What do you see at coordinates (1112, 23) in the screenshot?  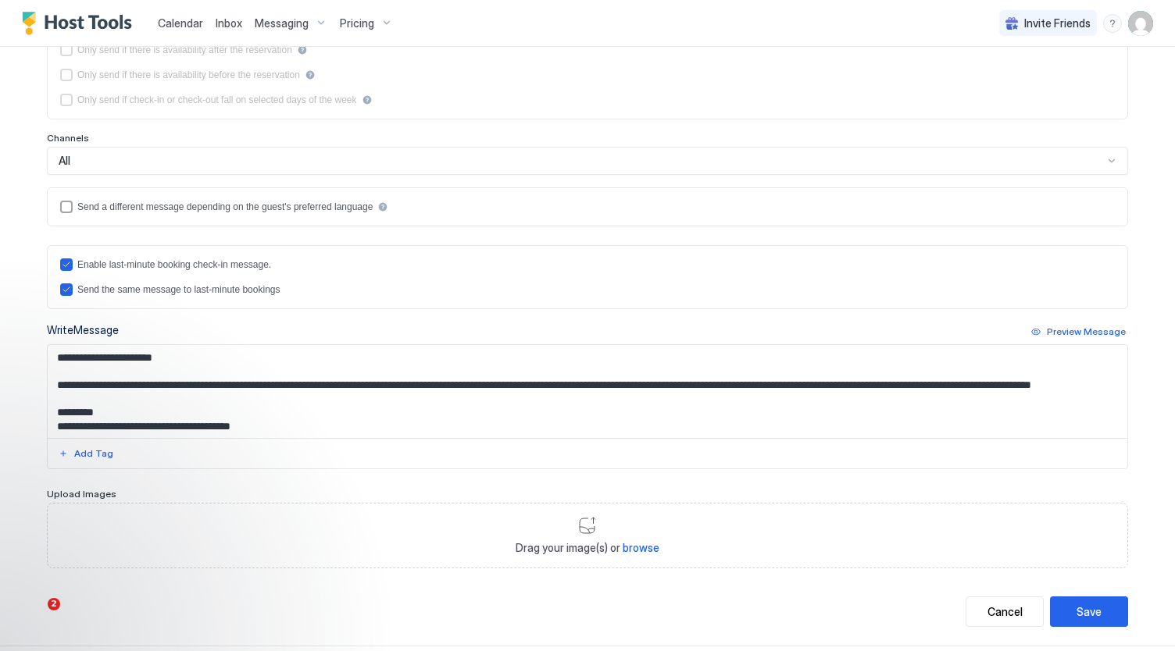 I see `div: menu` at bounding box center [1112, 23].